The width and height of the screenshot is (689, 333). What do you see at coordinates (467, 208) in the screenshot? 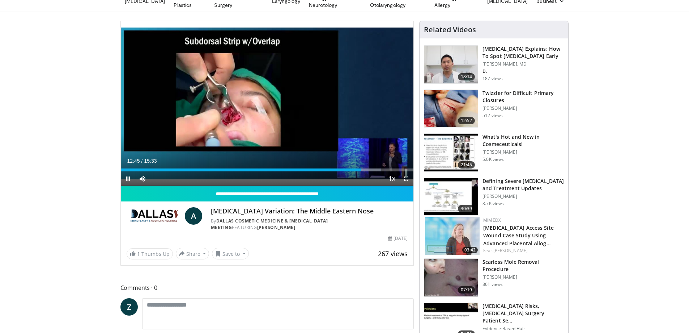
I see `span: 30:39` at bounding box center [467, 208].